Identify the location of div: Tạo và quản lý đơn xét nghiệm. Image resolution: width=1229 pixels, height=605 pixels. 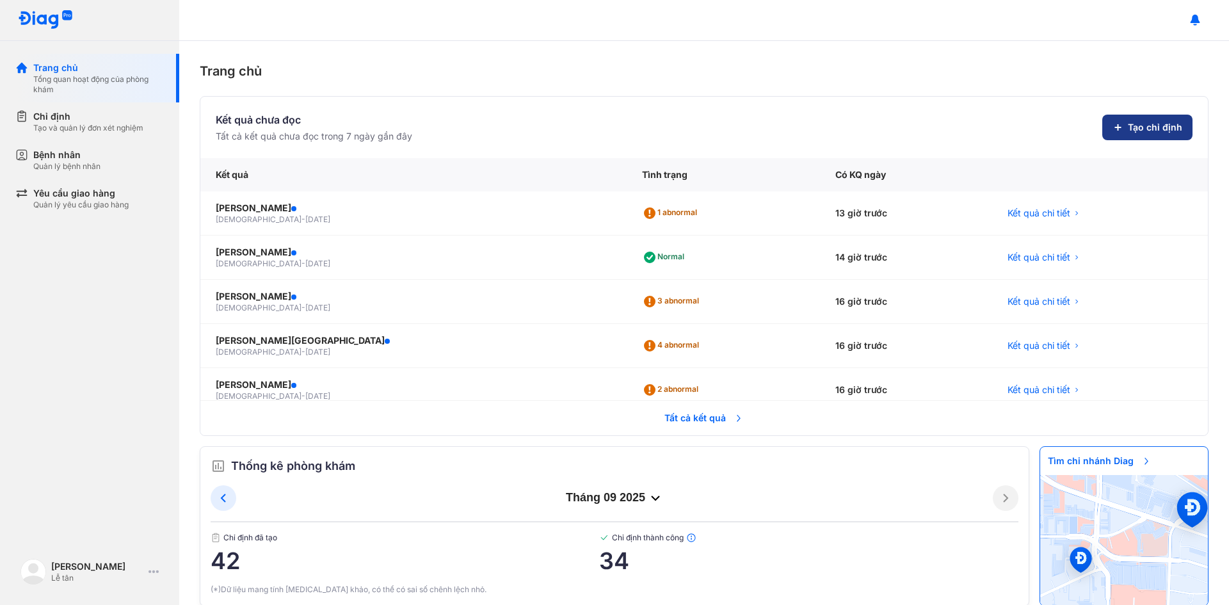
(88, 128).